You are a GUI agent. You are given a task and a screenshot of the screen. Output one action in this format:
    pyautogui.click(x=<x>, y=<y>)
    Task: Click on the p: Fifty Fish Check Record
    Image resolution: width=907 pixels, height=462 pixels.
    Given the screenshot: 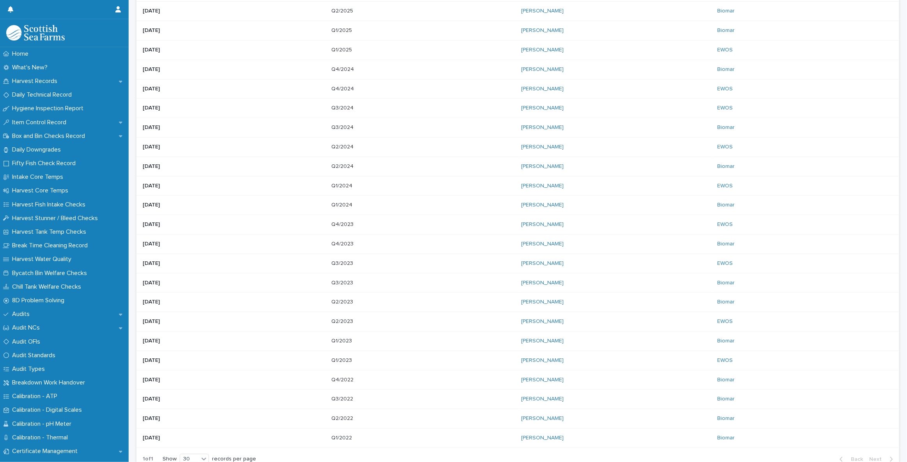 What is the action you would take?
    pyautogui.click(x=45, y=163)
    